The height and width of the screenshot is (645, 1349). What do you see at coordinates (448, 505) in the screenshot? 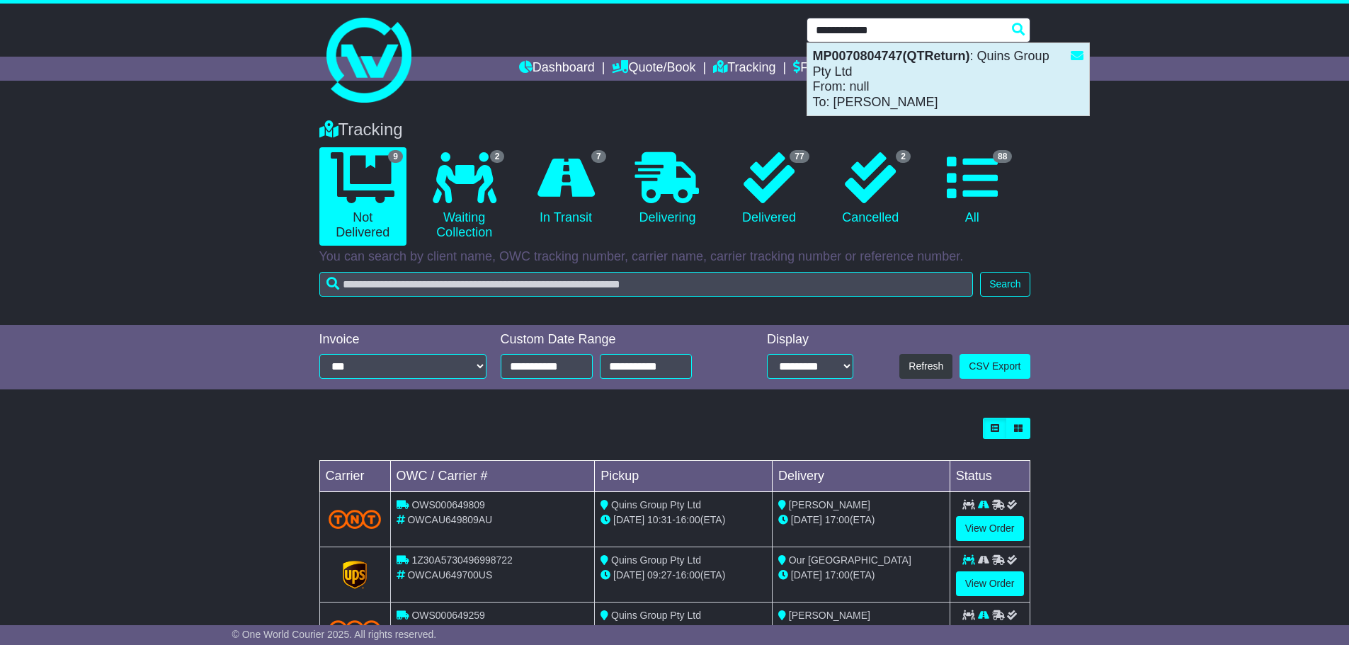
I see `span: OWS000649809` at bounding box center [448, 505].